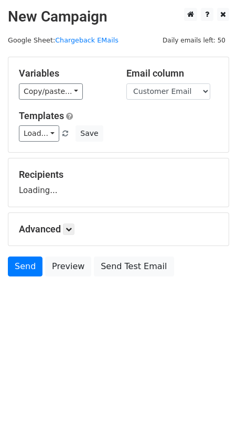 Image resolution: width=237 pixels, height=448 pixels. I want to click on a: Templates, so click(41, 115).